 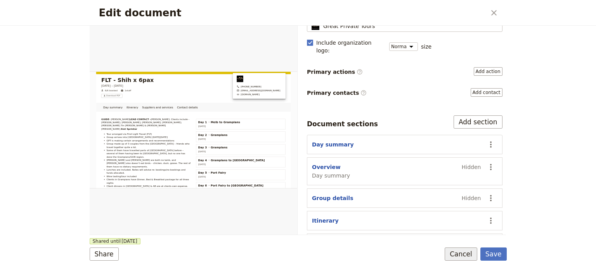 What do you see at coordinates (404, 47) in the screenshot?
I see `select: size` at bounding box center [404, 47].